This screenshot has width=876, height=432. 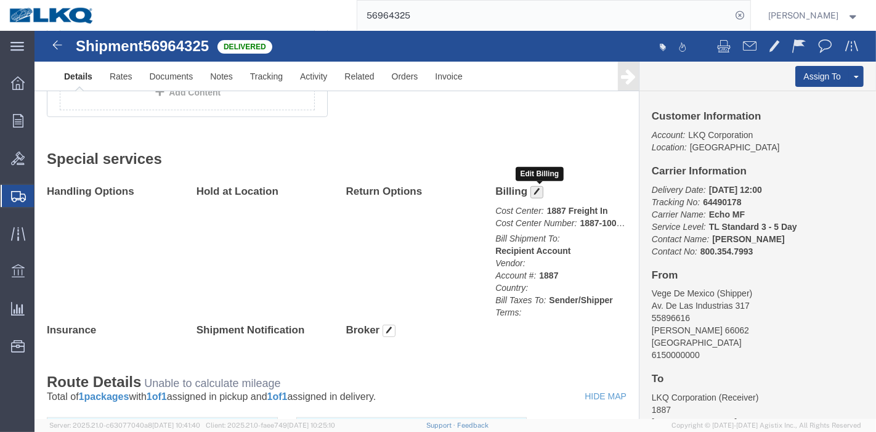 I want to click on span: Praveen Nagaraj, so click(x=804, y=15).